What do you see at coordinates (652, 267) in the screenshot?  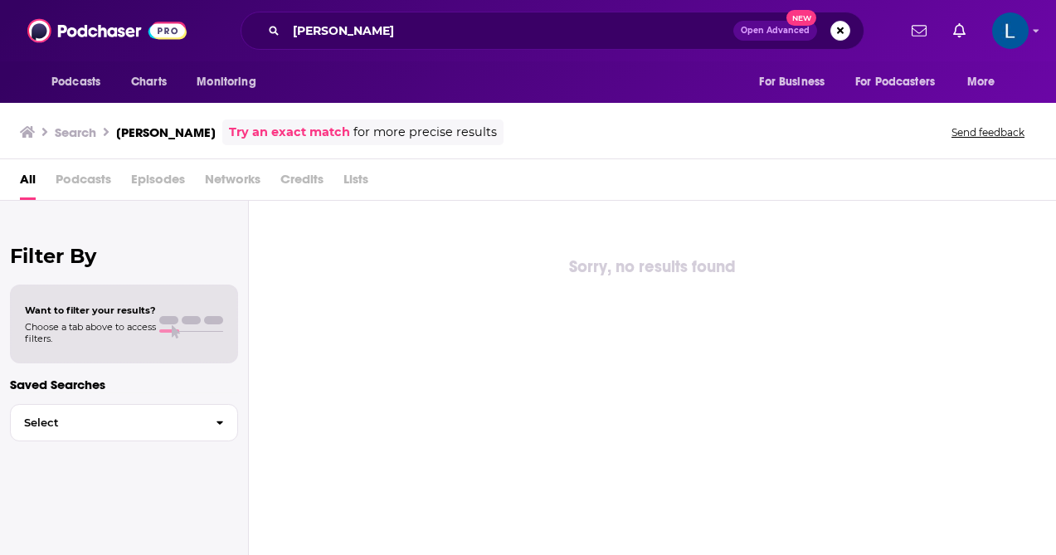 I see `div: Sorry, no results found` at bounding box center [652, 267].